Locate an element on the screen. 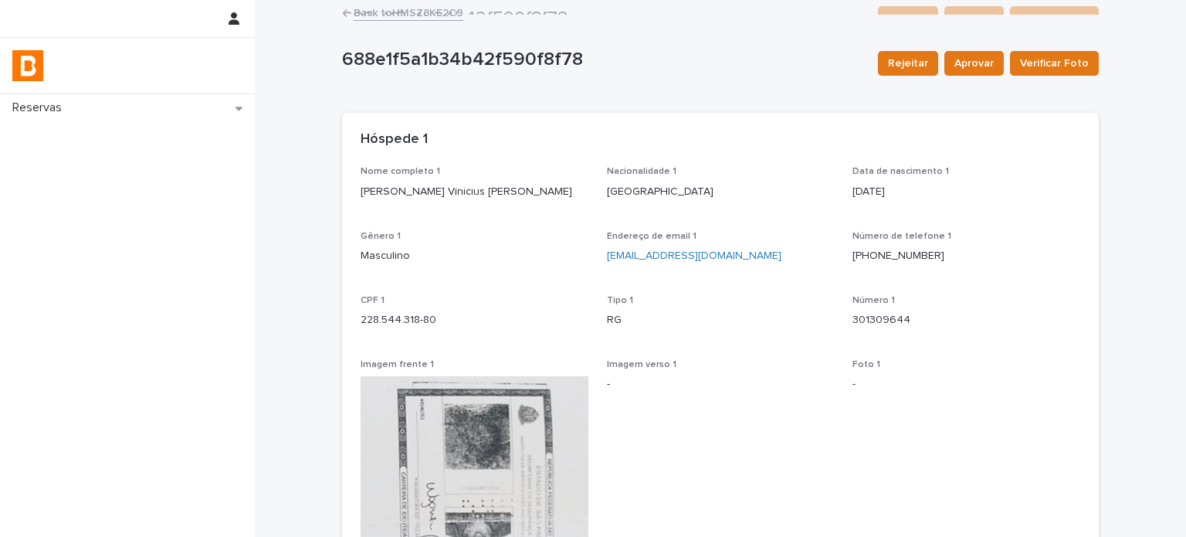 The image size is (1186, 537). span: Aprovar is located at coordinates (974, 63).